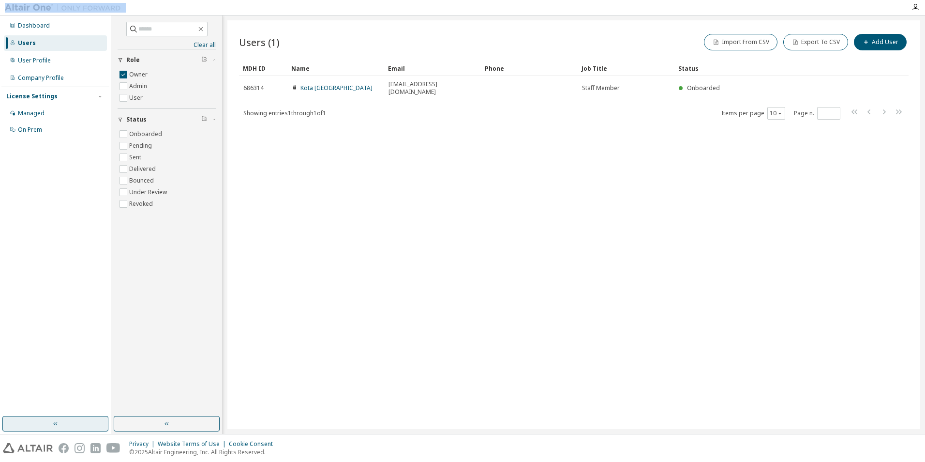 This screenshot has height=462, width=925. Describe the element at coordinates (432, 68) in the screenshot. I see `div: Email` at that location.